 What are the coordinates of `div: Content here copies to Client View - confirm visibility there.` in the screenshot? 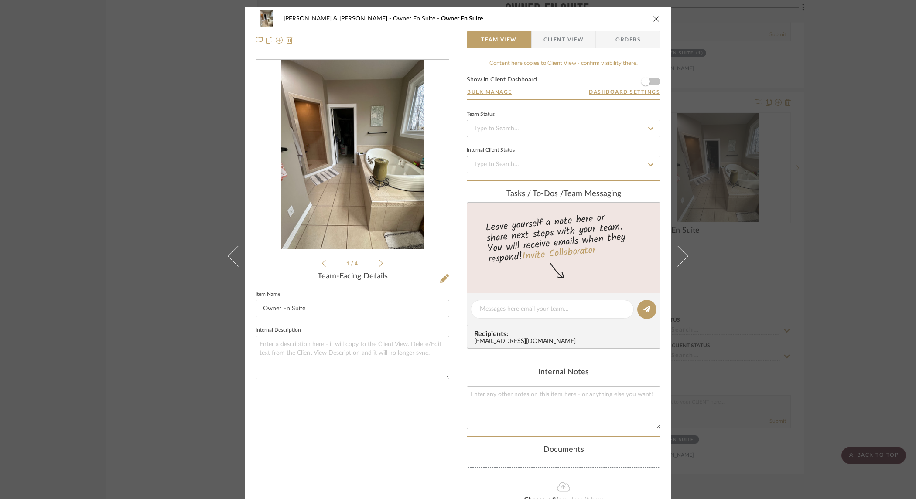 It's located at (564, 64).